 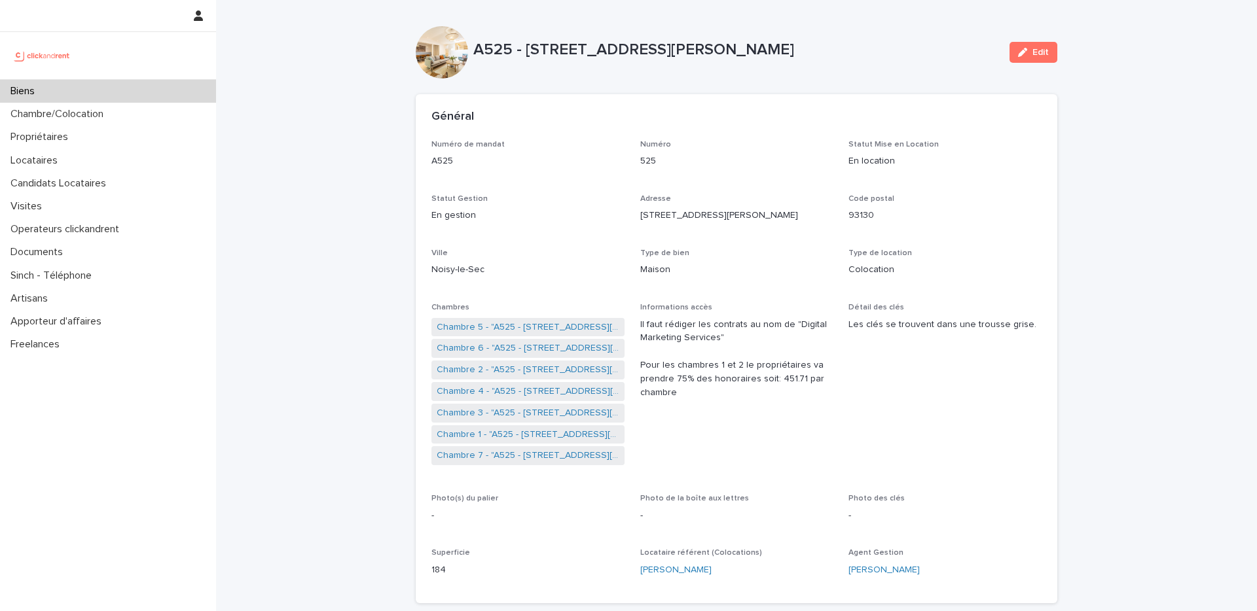 I want to click on span: Adresse, so click(x=655, y=199).